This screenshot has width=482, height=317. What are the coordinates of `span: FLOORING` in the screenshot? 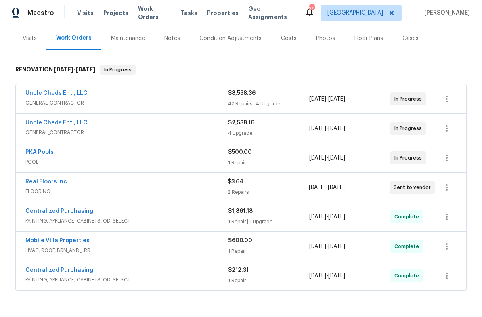 It's located at (126, 191).